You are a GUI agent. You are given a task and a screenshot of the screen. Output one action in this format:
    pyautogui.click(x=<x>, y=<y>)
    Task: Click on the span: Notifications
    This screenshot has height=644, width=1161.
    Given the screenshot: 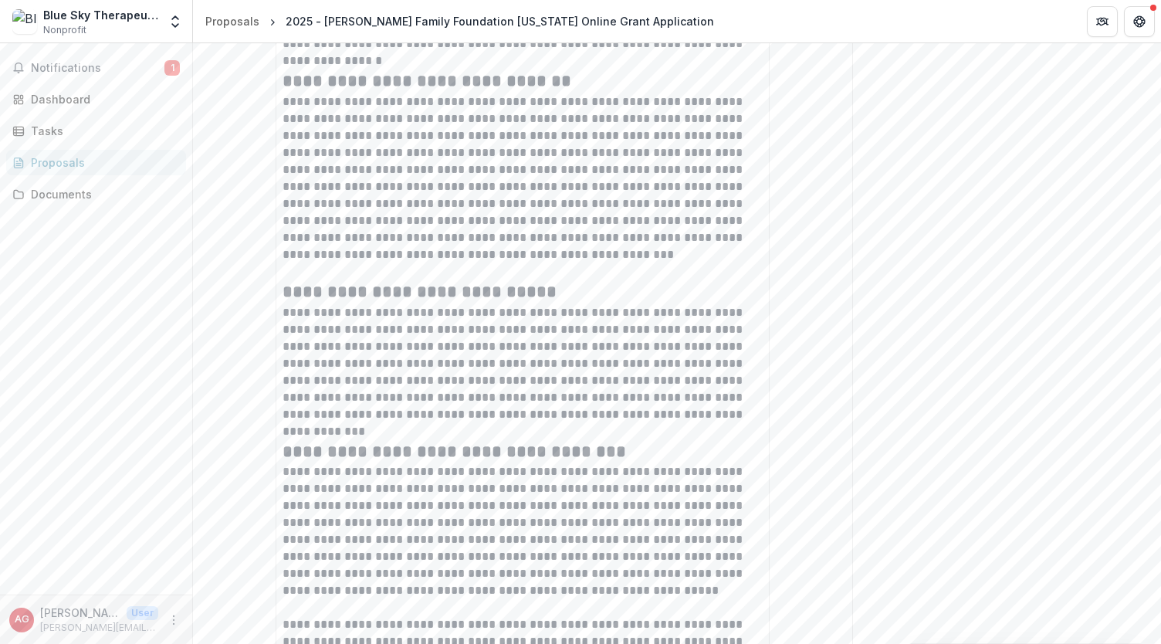 What is the action you would take?
    pyautogui.click(x=97, y=68)
    